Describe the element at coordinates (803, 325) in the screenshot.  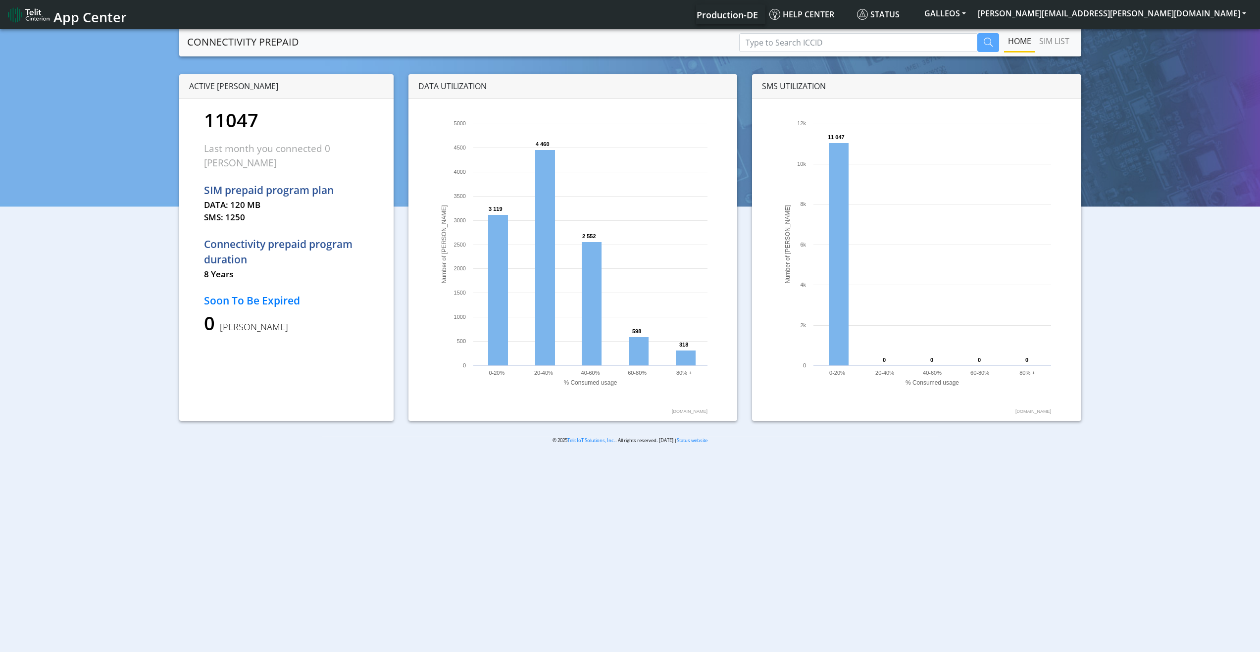
I see `text: 2k` at that location.